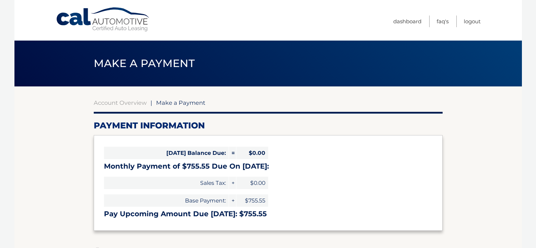  What do you see at coordinates (268, 125) in the screenshot?
I see `h2: Payment Information` at bounding box center [268, 125].